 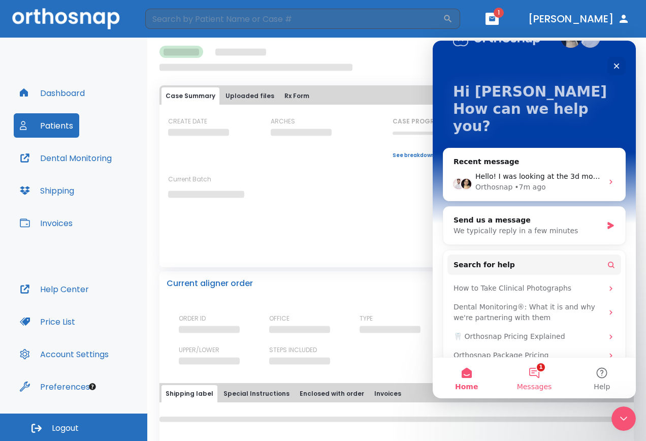 What do you see at coordinates (54, 289) in the screenshot?
I see `button: Help Center` at bounding box center [54, 289].